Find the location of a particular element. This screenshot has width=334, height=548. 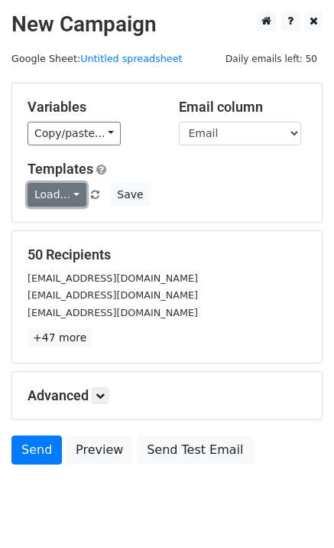

div: Chat Widget is located at coordinates (296, 511).